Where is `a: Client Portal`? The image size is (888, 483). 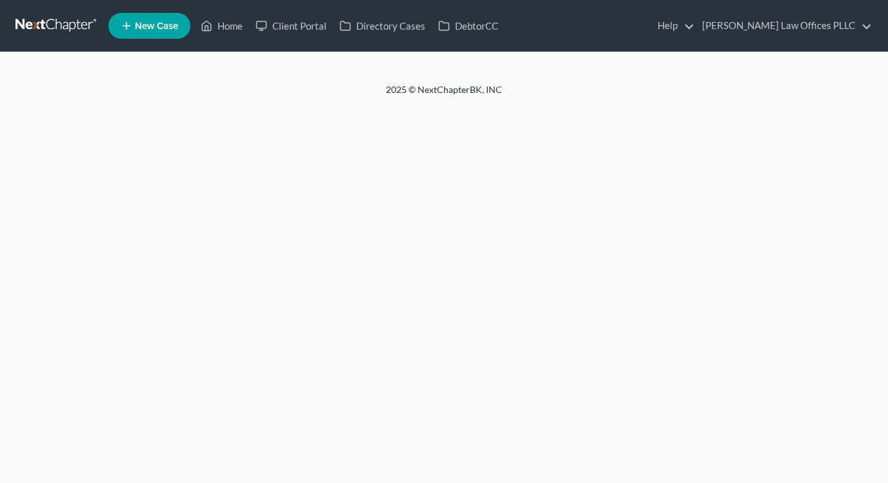 a: Client Portal is located at coordinates (291, 26).